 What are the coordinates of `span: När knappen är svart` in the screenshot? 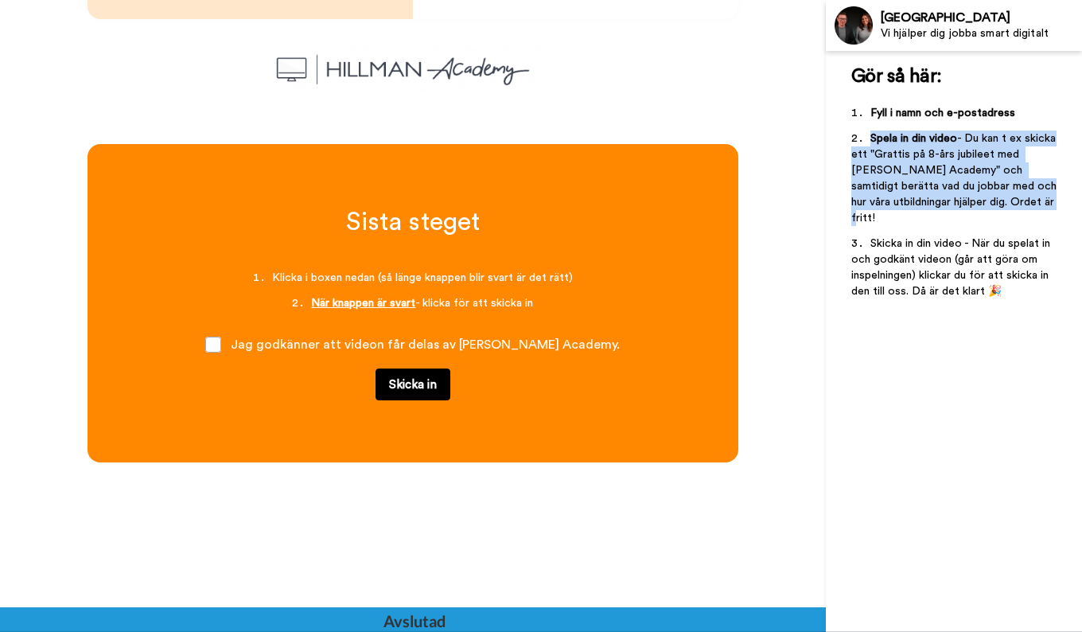 It's located at (363, 303).